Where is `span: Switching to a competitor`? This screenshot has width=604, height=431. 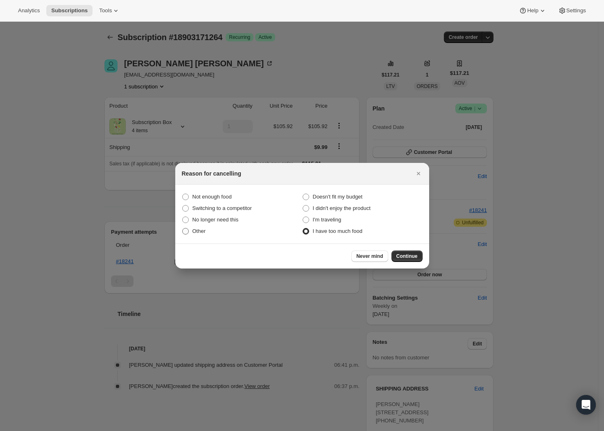 span: Switching to a competitor is located at coordinates (222, 208).